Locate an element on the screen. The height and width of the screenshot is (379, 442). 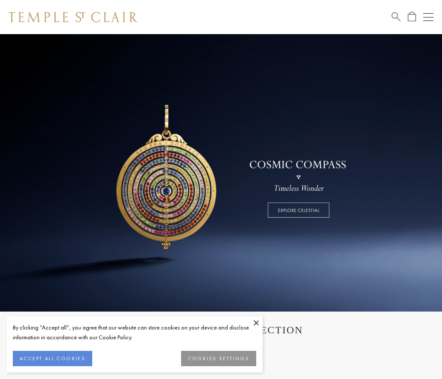
img: Temple St. Clair is located at coordinates (73, 17).